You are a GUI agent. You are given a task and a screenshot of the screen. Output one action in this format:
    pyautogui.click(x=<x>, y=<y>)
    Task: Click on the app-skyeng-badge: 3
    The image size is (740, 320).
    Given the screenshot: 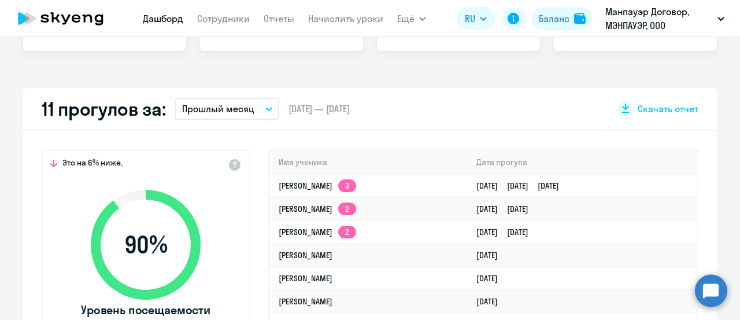 What is the action you would take?
    pyautogui.click(x=347, y=186)
    